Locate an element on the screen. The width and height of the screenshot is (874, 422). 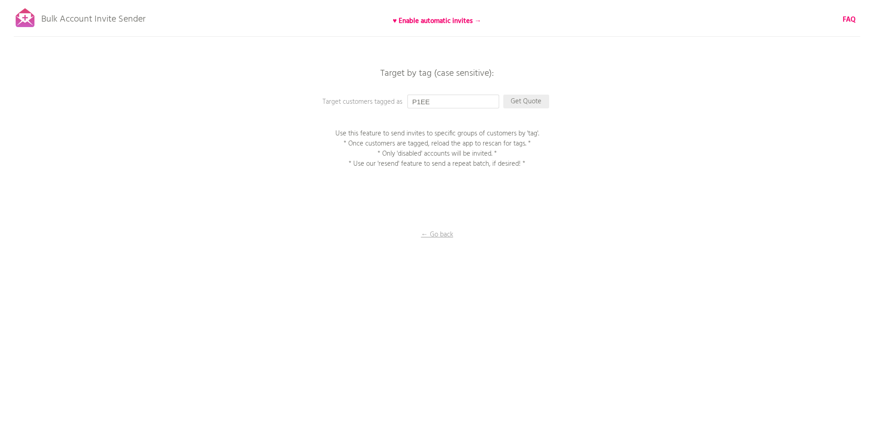
input: Enter a tag... is located at coordinates (453, 101).